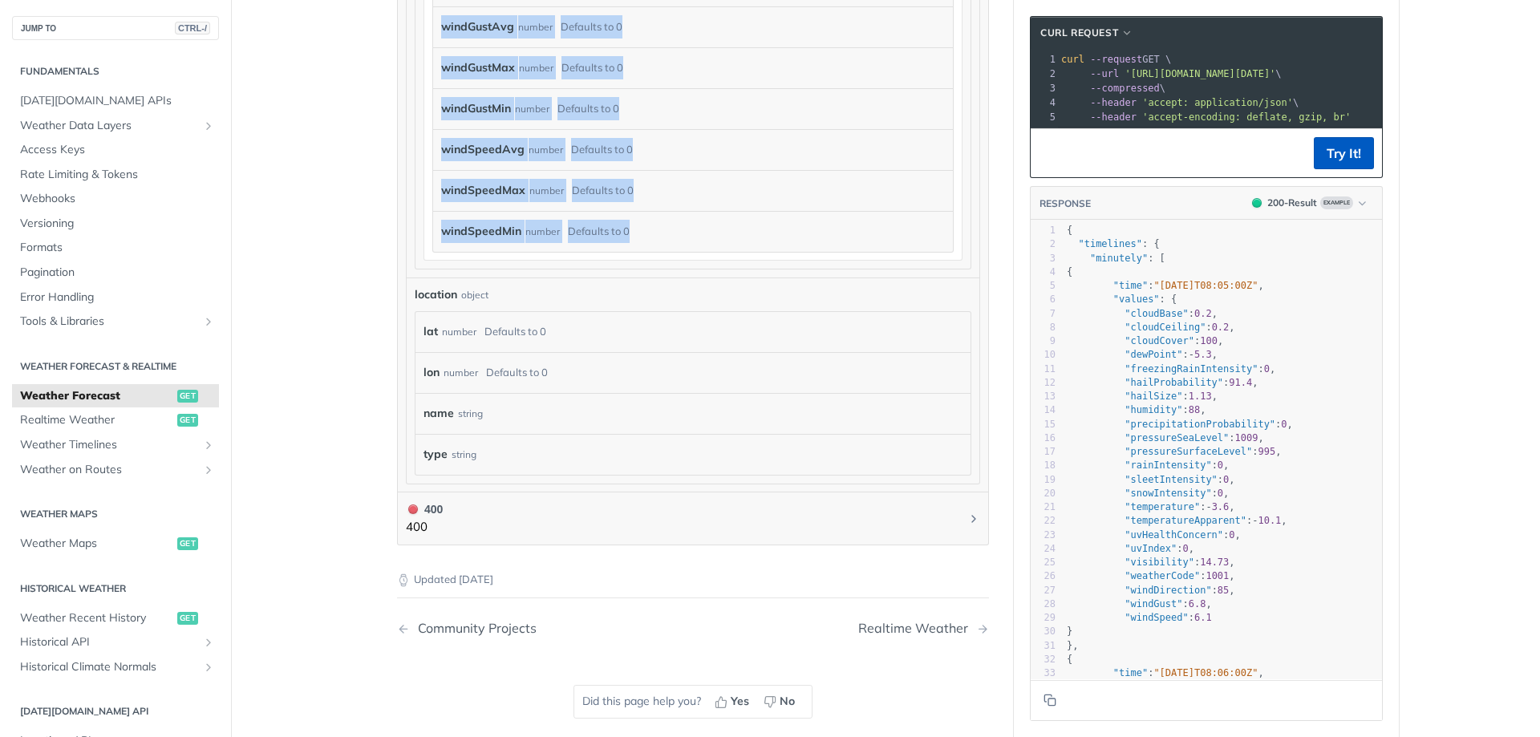  I want to click on span: 995, so click(1266, 452).